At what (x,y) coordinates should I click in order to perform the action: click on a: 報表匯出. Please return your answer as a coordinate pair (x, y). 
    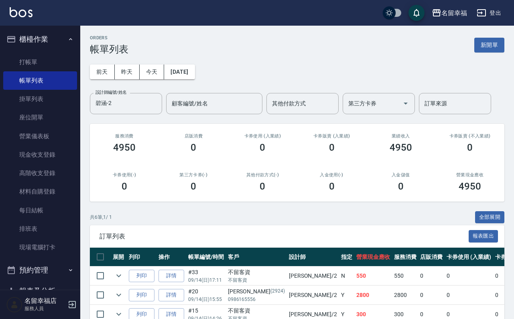
    Looking at the image, I should click on (483, 236).